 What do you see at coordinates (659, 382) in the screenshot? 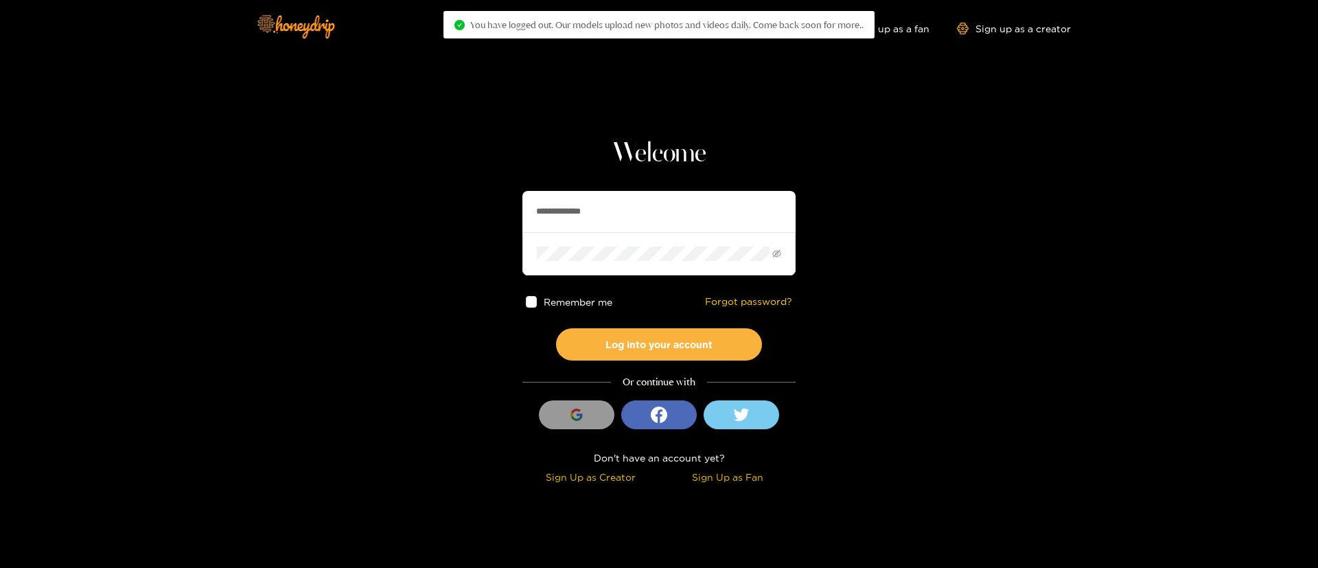
I see `div: Or continue with` at bounding box center [659, 382].